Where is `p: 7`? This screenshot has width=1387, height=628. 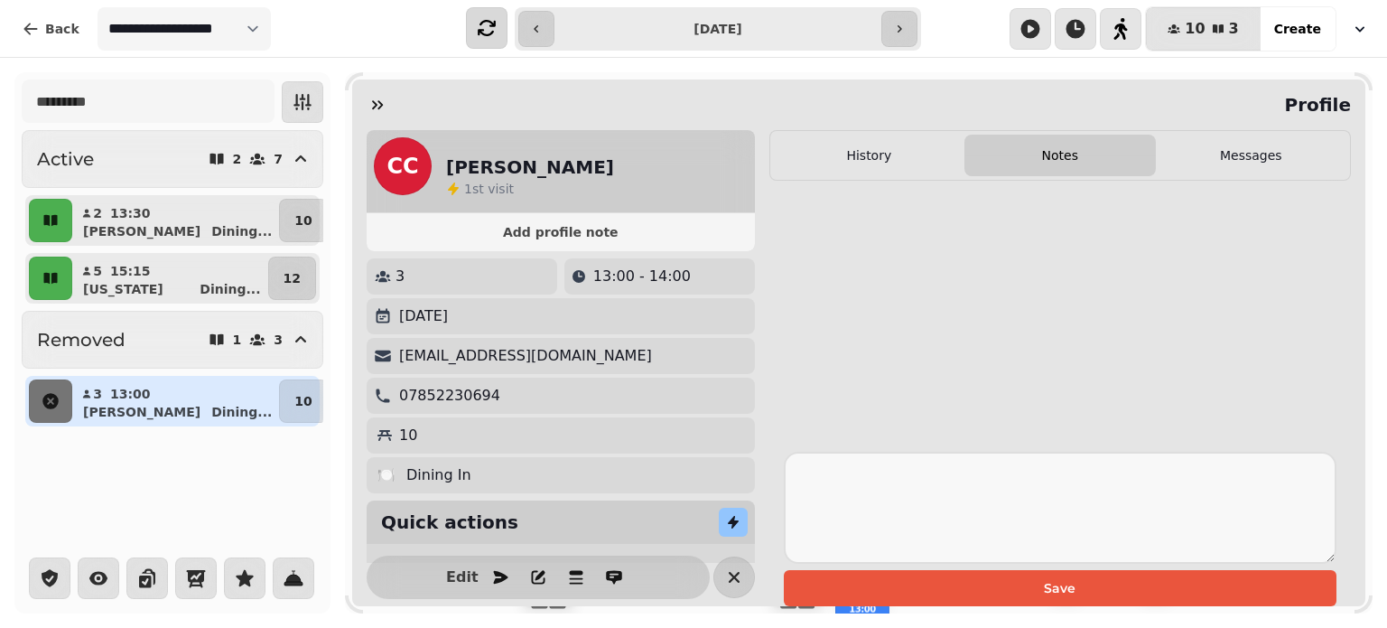 p: 7 is located at coordinates (278, 159).